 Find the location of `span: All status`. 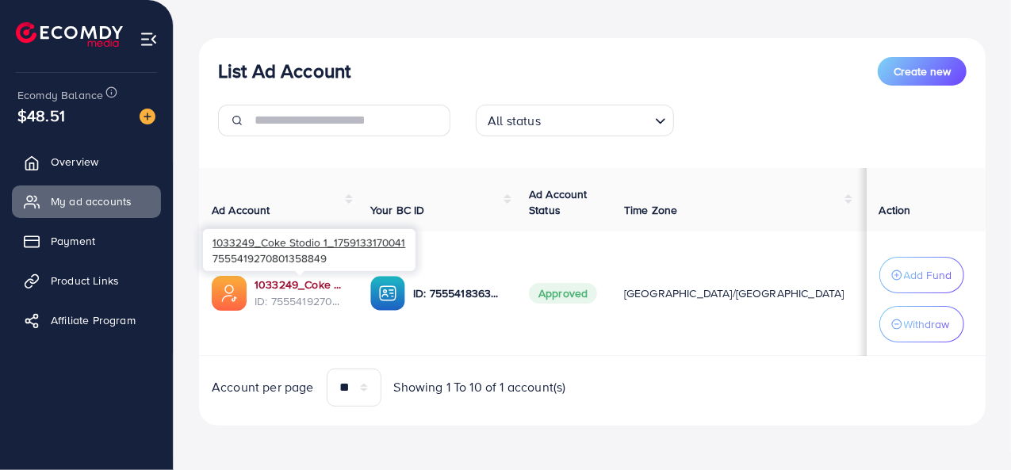

span: All status is located at coordinates (514, 121).